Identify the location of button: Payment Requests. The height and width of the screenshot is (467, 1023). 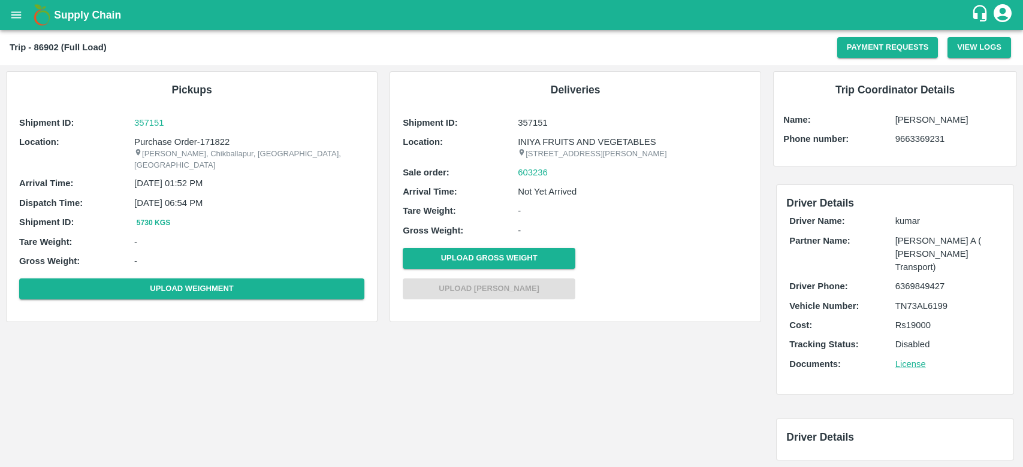
(887, 47).